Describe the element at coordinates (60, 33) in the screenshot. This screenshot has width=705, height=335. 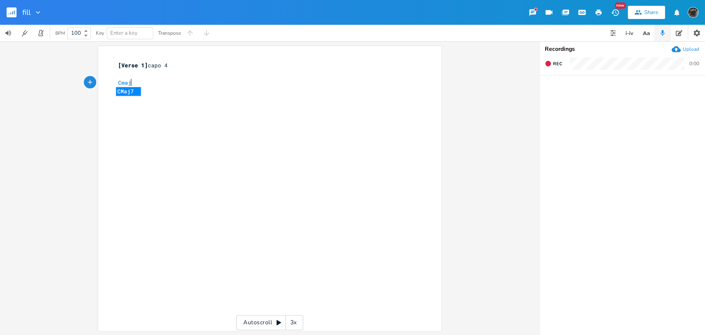
I see `div: BPM` at that location.